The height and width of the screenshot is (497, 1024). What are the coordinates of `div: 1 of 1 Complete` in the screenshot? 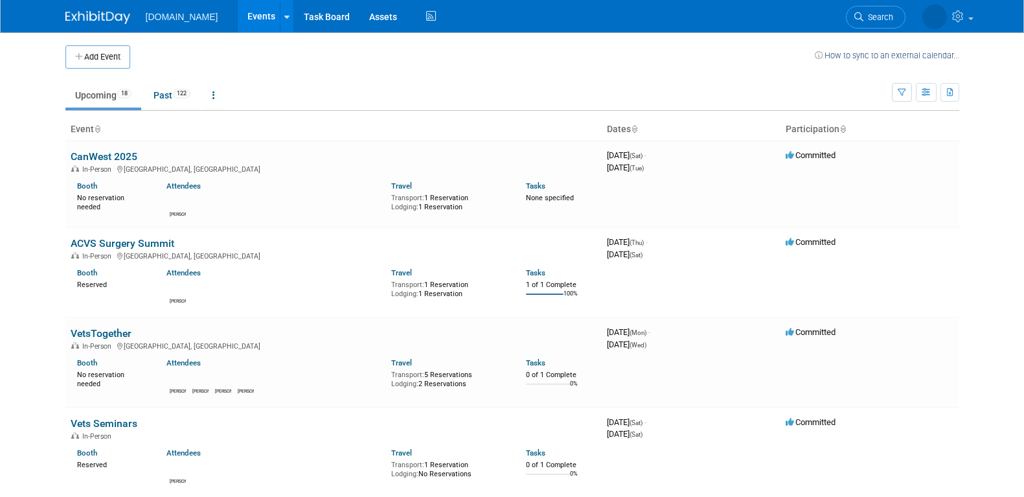 It's located at (561, 285).